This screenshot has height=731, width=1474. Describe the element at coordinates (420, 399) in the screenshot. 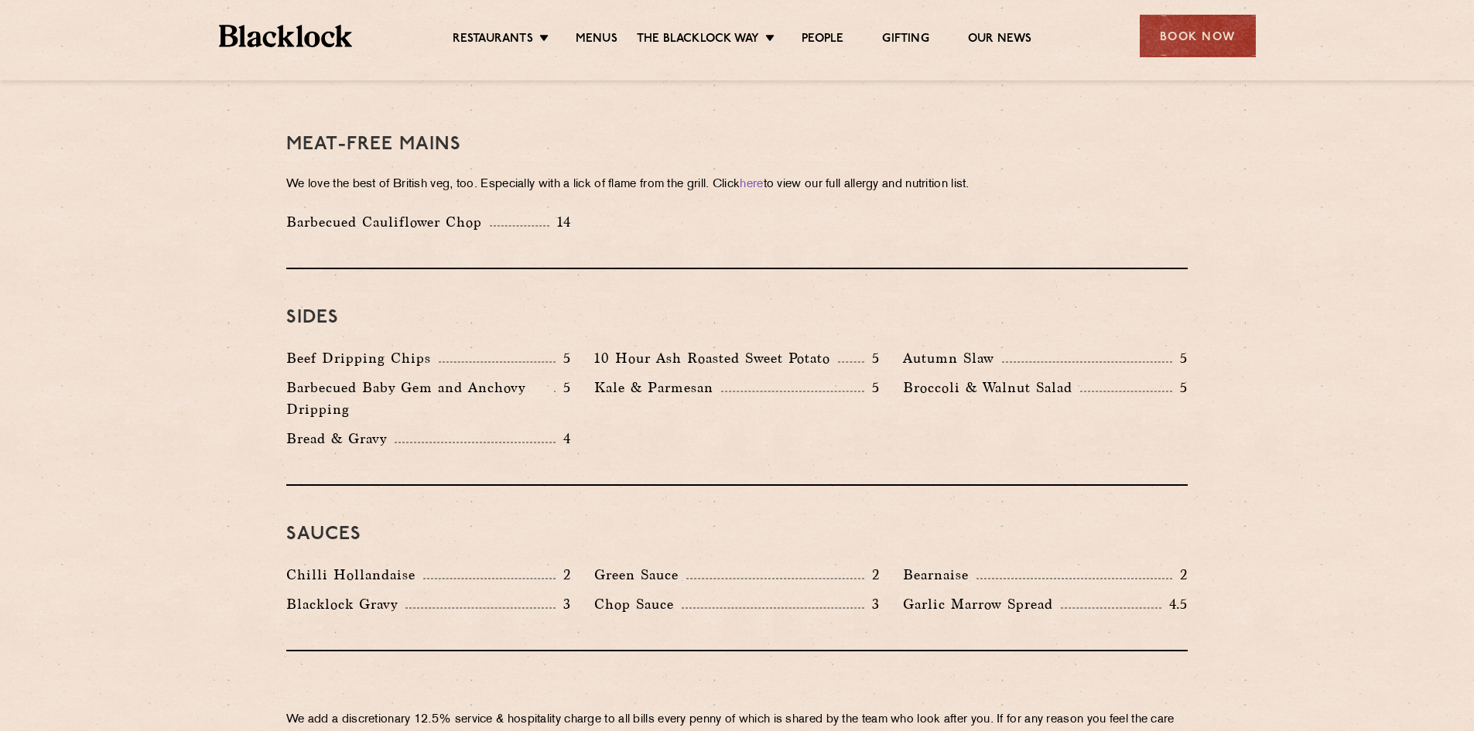

I see `p: Barbecued Baby Gem and Anchovy Dripping` at that location.